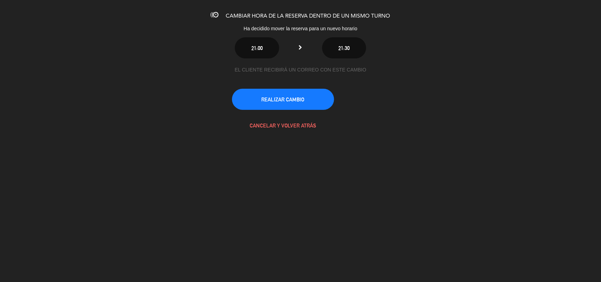 This screenshot has width=601, height=282. I want to click on span: CAMBIAR HORA DE LA RESERVA DENTRO DE UN MISMO TURNO, so click(308, 16).